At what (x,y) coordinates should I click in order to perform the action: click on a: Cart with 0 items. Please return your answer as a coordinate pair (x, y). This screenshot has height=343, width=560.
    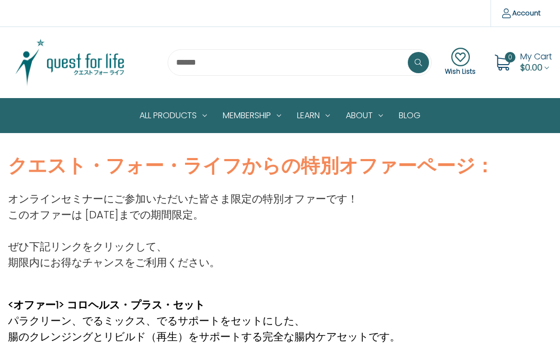
    Looking at the image, I should click on (536, 62).